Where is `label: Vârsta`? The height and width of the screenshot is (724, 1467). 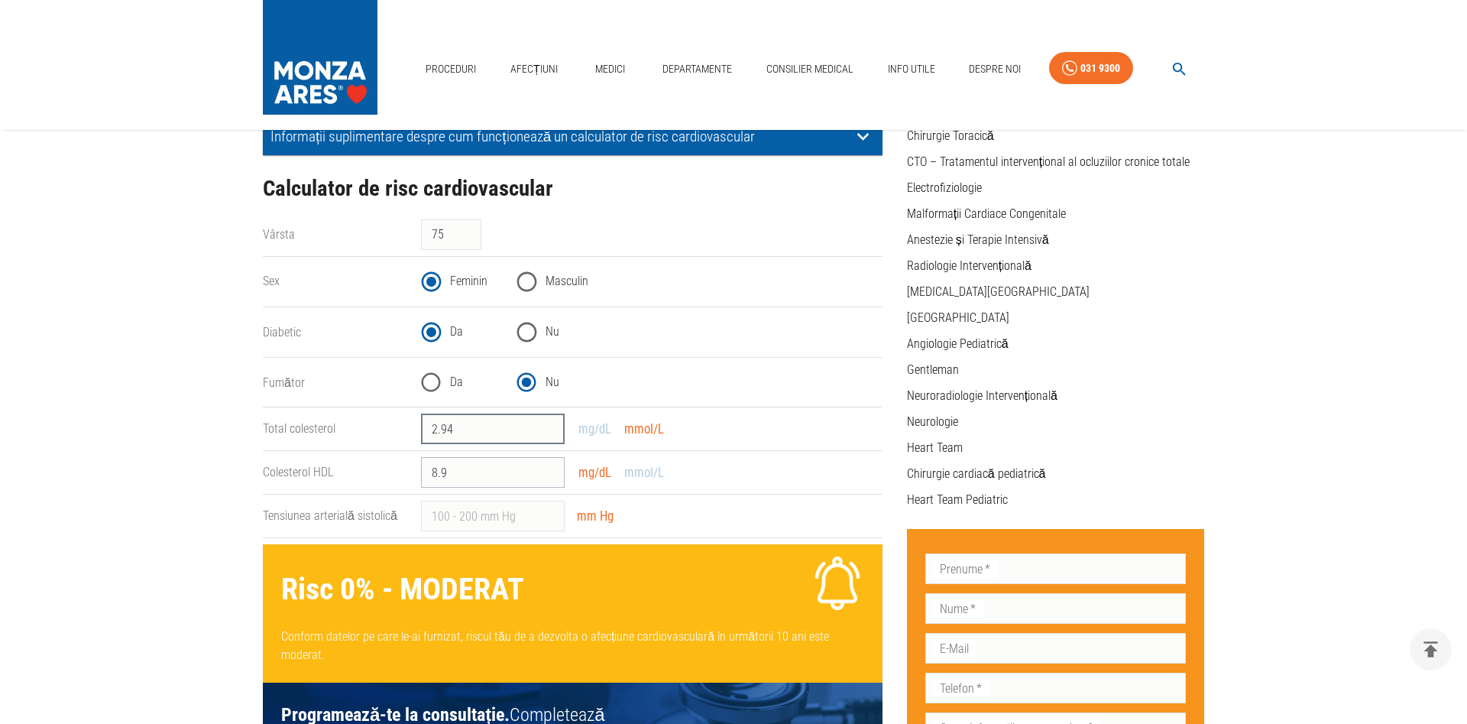 label: Vârsta is located at coordinates (279, 234).